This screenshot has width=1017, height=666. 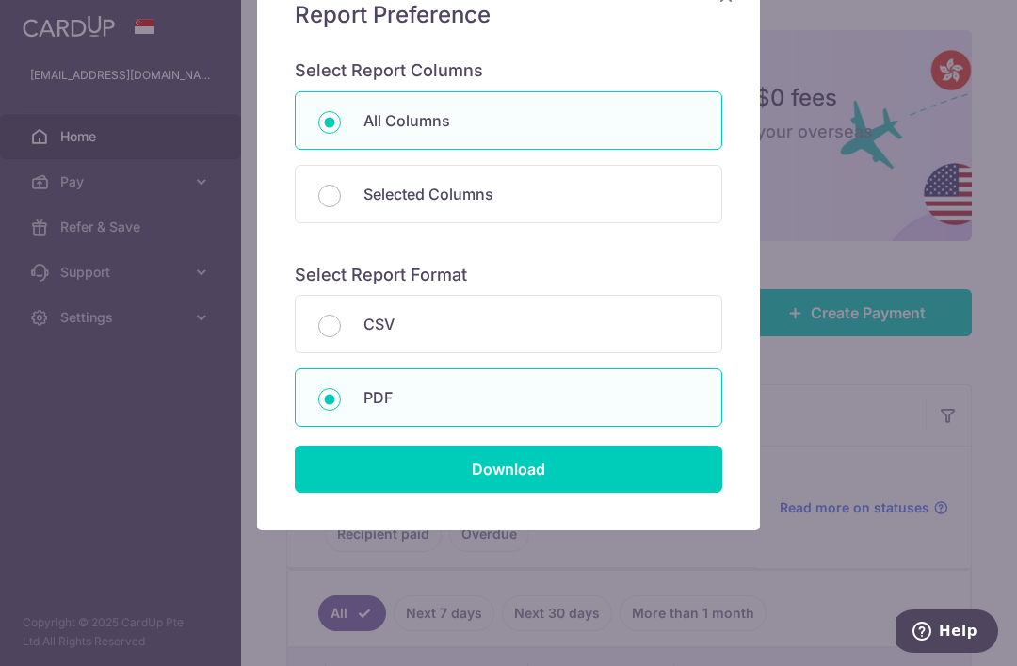 What do you see at coordinates (531, 121) in the screenshot?
I see `p: All Columns` at bounding box center [531, 121].